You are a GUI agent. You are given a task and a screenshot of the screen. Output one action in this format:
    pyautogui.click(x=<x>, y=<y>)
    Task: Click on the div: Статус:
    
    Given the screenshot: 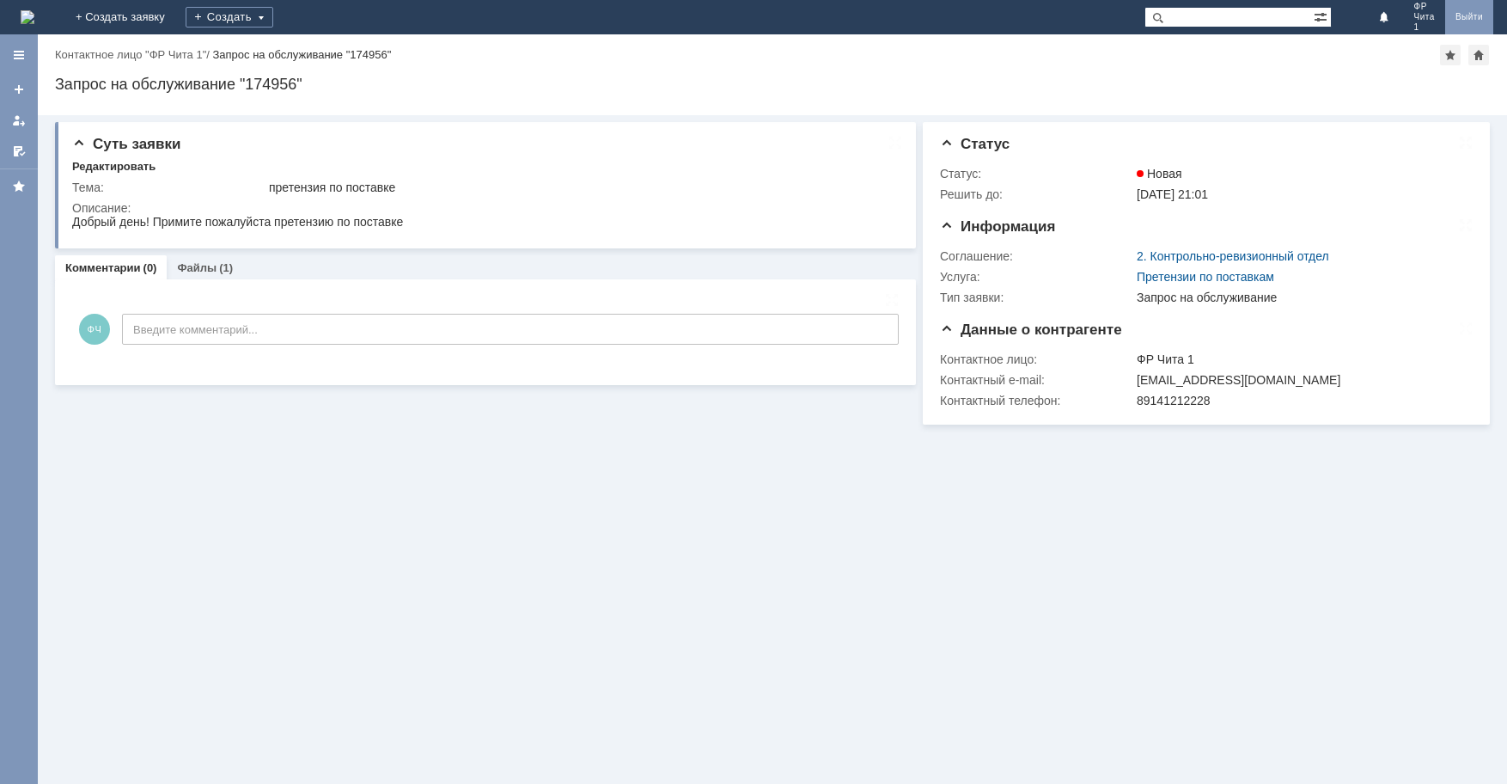 What is the action you would take?
    pyautogui.click(x=1036, y=174)
    